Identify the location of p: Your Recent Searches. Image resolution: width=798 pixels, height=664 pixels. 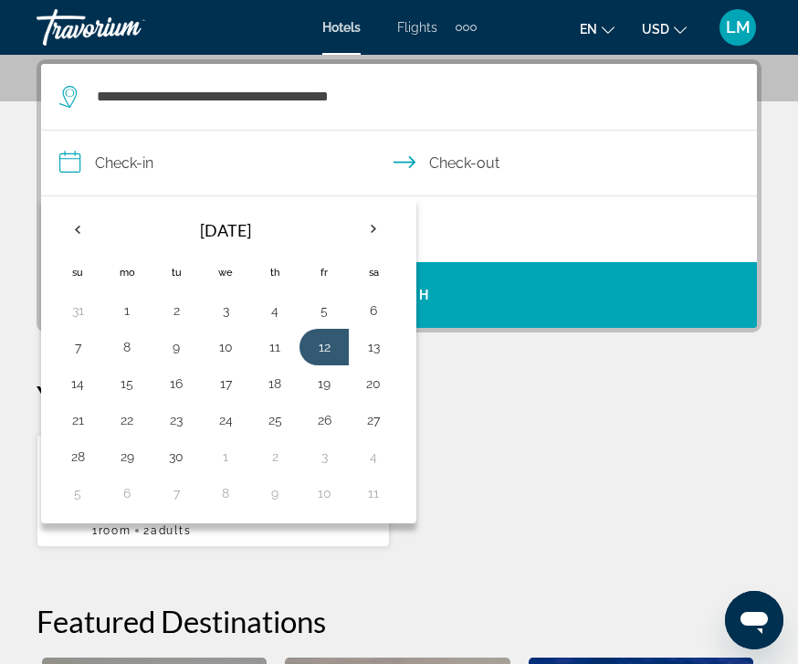
(399, 396).